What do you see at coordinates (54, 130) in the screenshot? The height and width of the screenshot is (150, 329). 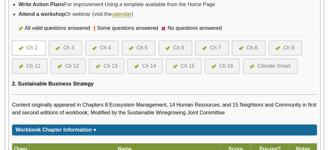 I see `span: Workbook Chapter Information` at bounding box center [54, 130].